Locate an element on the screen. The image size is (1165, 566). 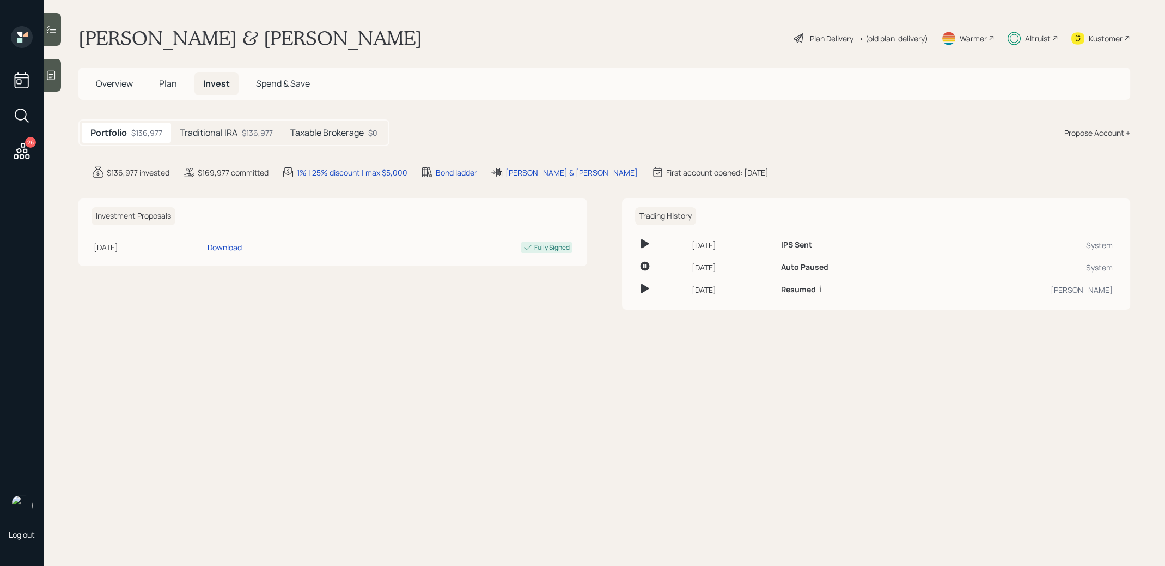
div: Log out is located at coordinates (22, 534).